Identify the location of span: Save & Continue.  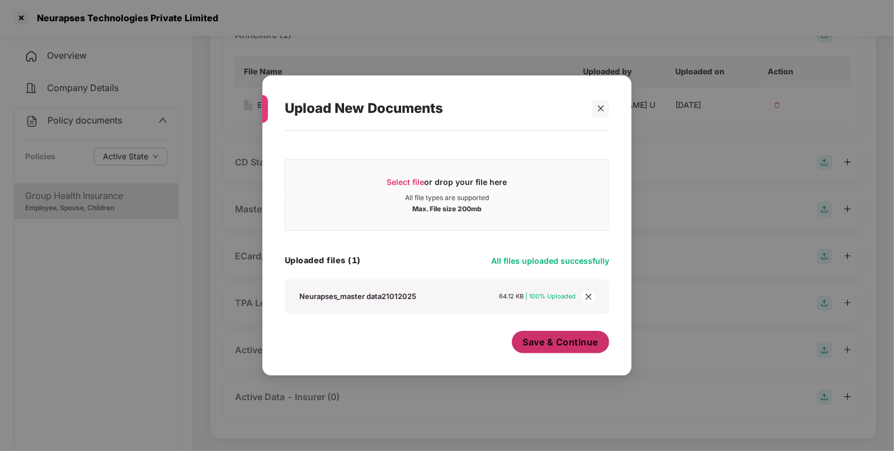
(560, 342).